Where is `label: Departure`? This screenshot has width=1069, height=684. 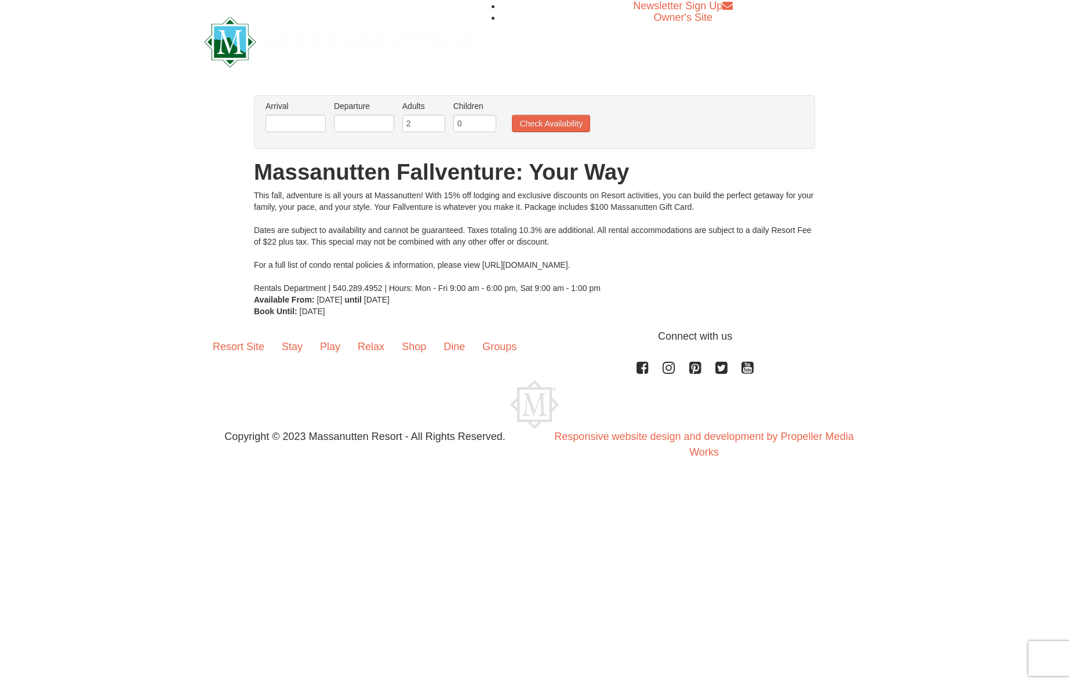
label: Departure is located at coordinates (364, 106).